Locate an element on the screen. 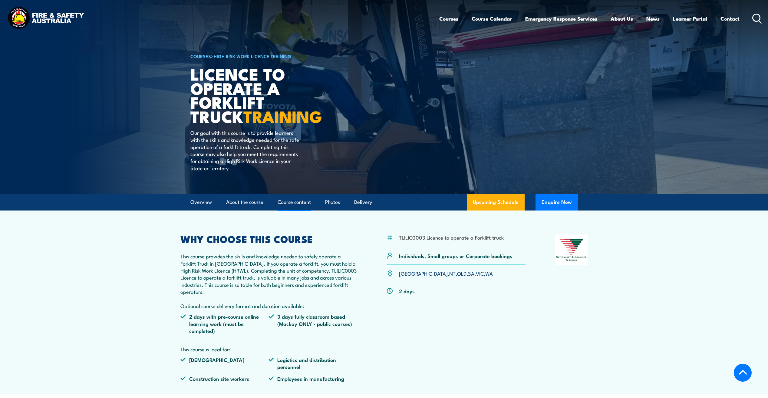 The height and width of the screenshot is (398, 768). a: WA is located at coordinates (489, 273).